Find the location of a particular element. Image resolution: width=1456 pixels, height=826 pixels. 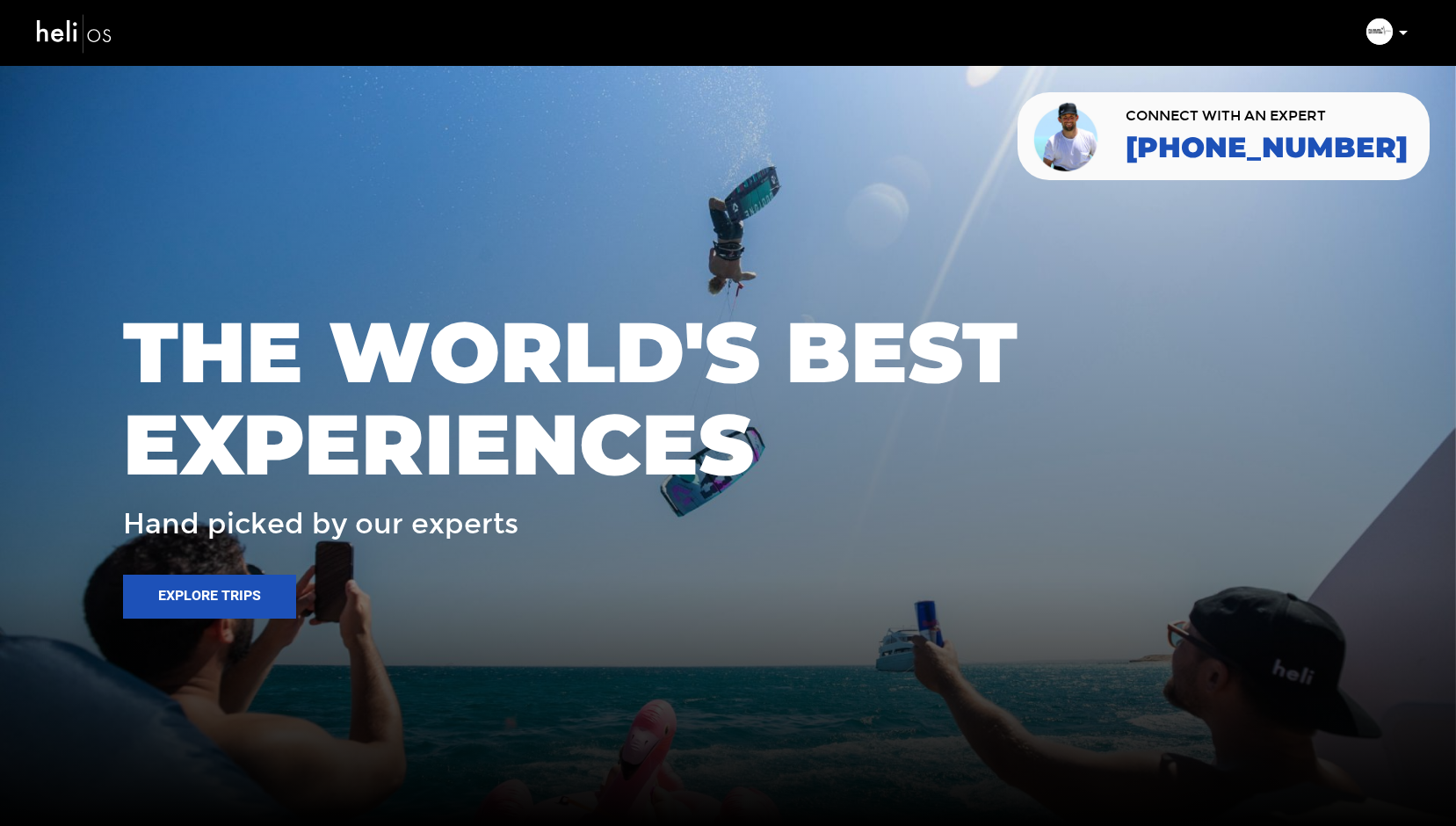

img: heli-logo is located at coordinates (75, 32).